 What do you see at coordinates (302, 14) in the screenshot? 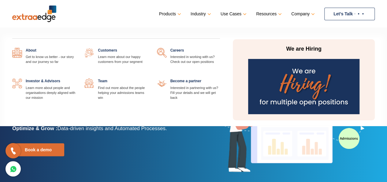
I see `a: Company` at bounding box center [302, 14].